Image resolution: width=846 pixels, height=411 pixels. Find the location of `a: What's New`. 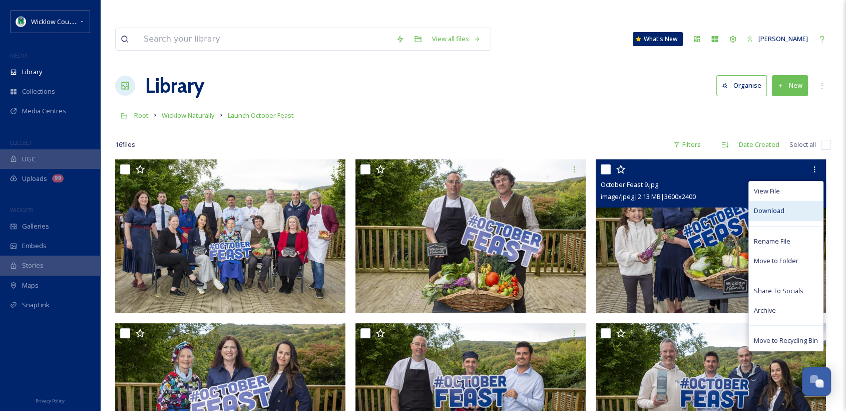

a: What's New is located at coordinates (658, 39).